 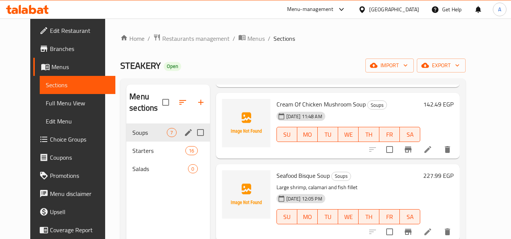 What do you see at coordinates (192, 169) in the screenshot?
I see `span: 0` at bounding box center [192, 169].